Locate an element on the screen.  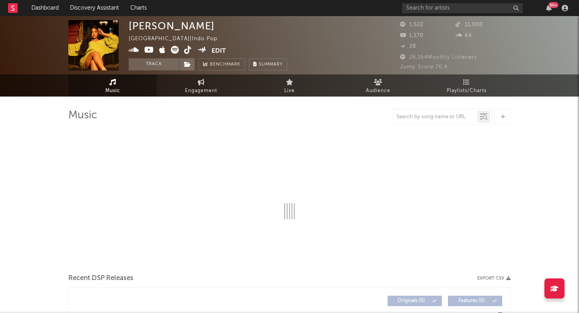
a: Benchmark is located at coordinates (222, 64).